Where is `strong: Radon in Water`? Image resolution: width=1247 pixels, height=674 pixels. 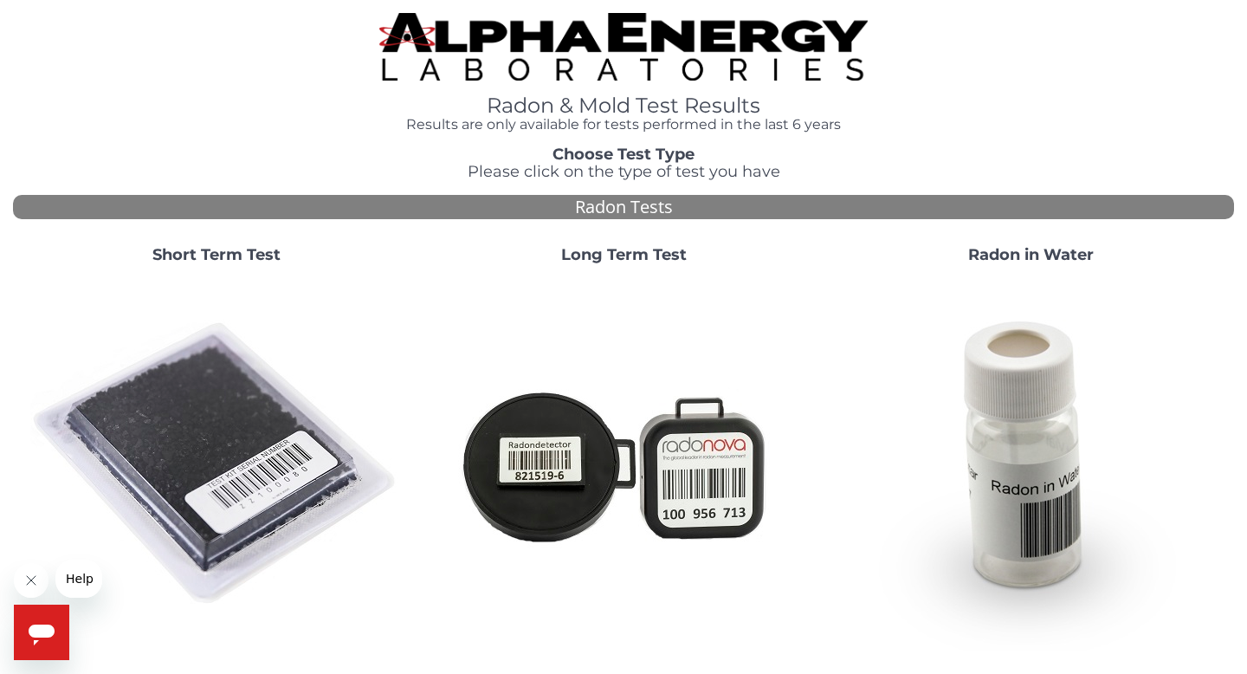 strong: Radon in Water is located at coordinates (1030, 255).